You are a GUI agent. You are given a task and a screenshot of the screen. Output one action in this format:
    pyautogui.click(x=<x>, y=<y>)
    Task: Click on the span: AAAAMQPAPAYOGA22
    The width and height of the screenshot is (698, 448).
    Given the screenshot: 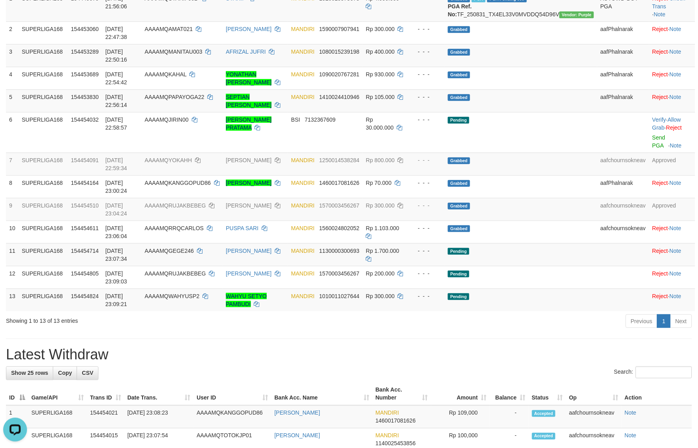 What is the action you would take?
    pyautogui.click(x=175, y=97)
    